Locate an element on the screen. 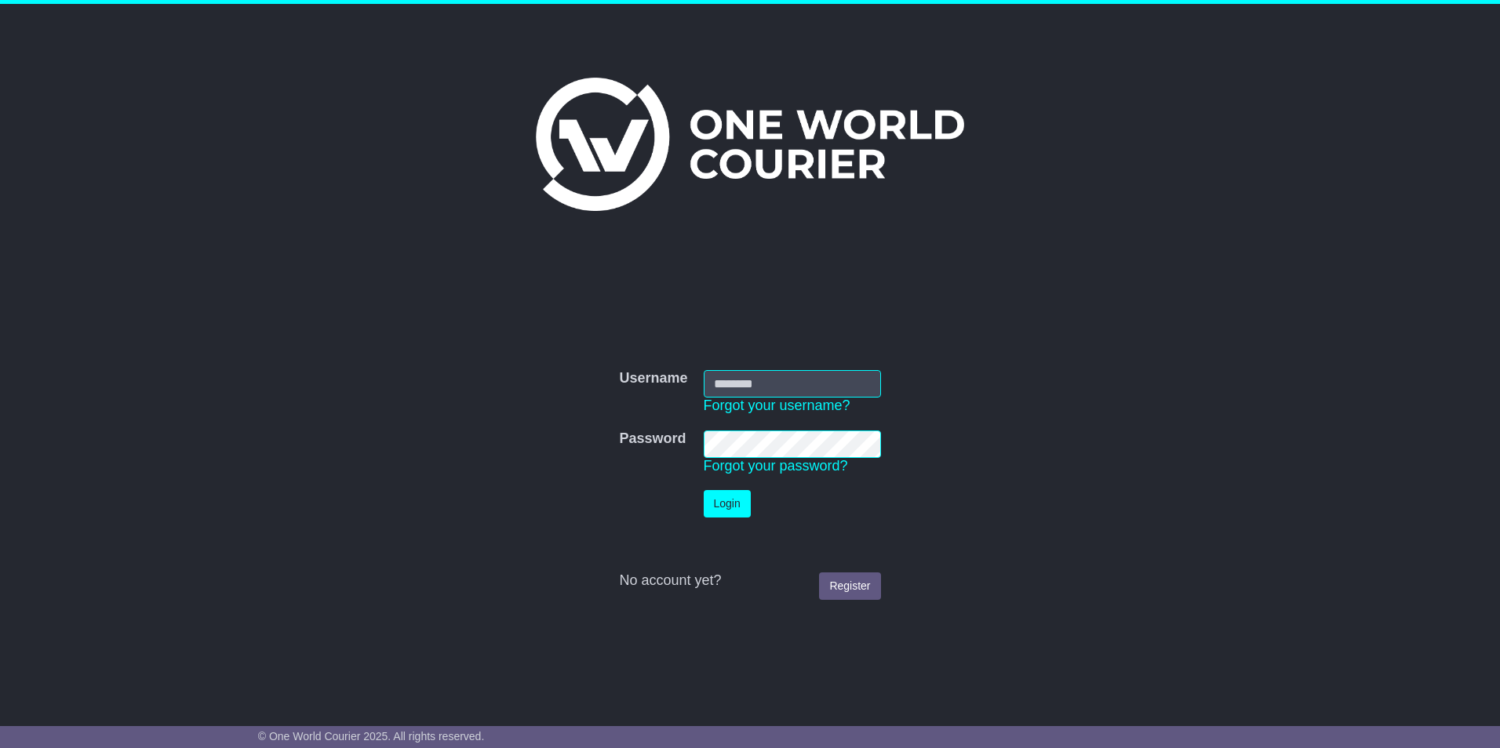  label: Password is located at coordinates (652, 439).